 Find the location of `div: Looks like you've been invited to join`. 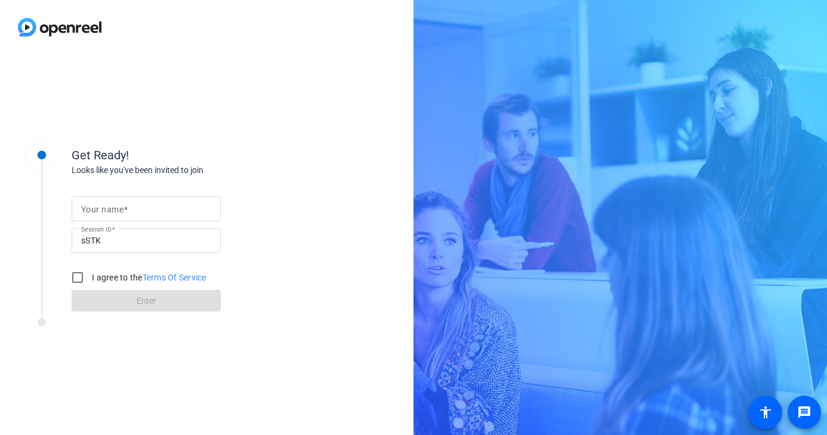

div: Looks like you've been invited to join is located at coordinates (191, 170).